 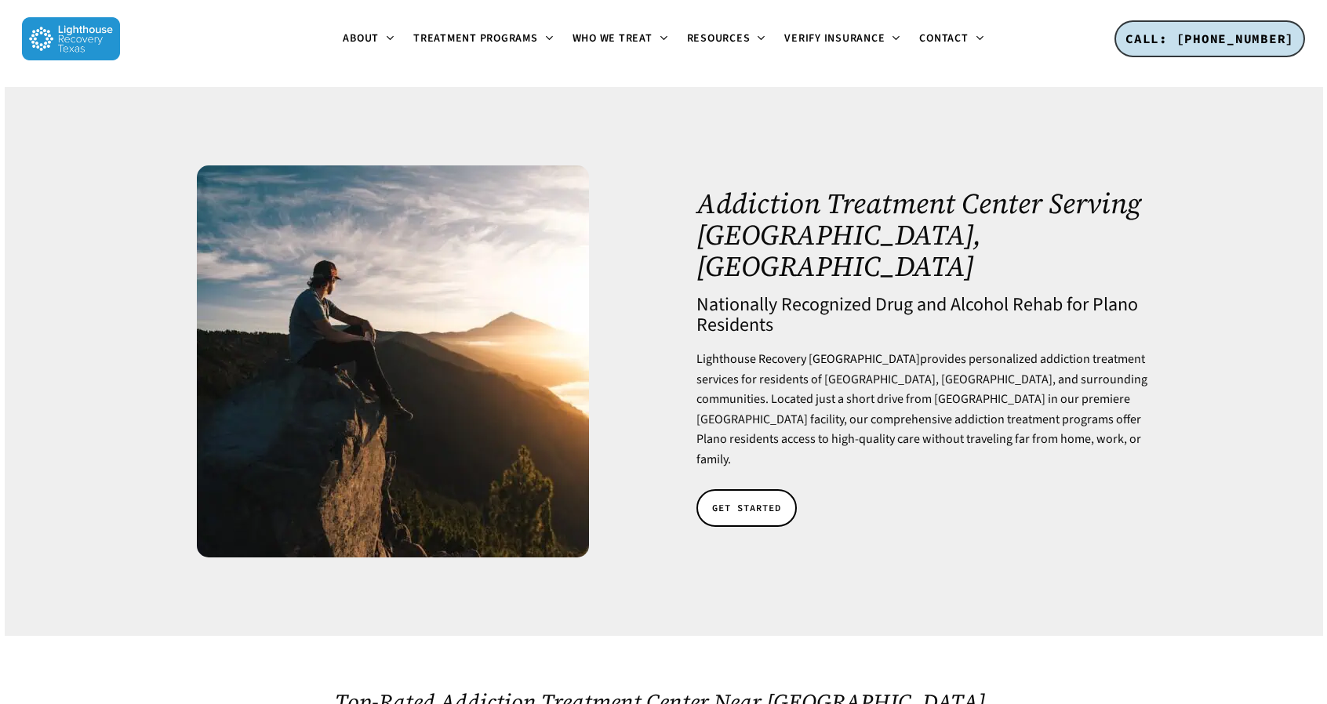 I want to click on img: Lighthouse Recovery Texas, so click(x=71, y=38).